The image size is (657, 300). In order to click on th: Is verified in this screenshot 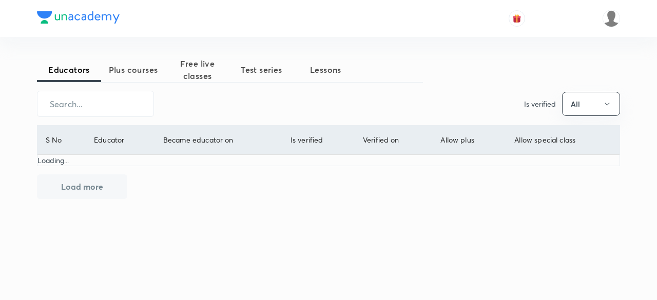, I will do `click(318, 140)`.